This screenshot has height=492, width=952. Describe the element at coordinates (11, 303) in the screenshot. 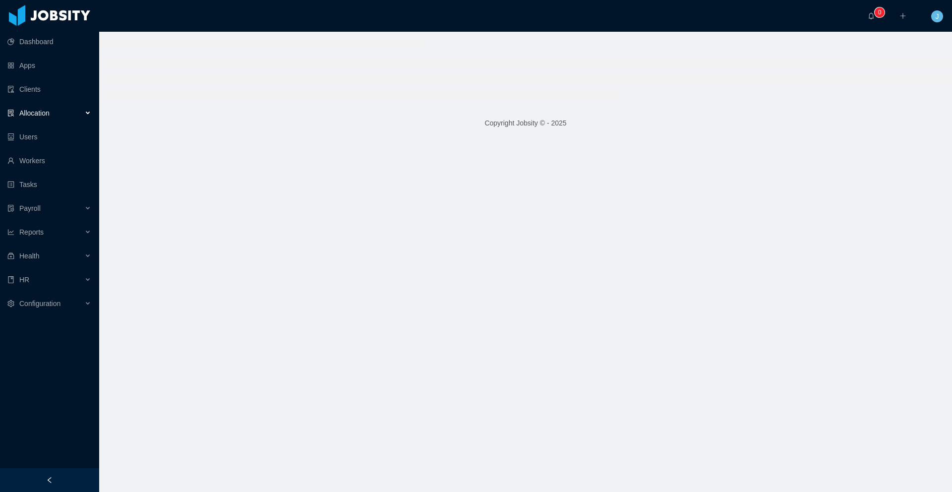

I see `i: icon: setting` at that location.